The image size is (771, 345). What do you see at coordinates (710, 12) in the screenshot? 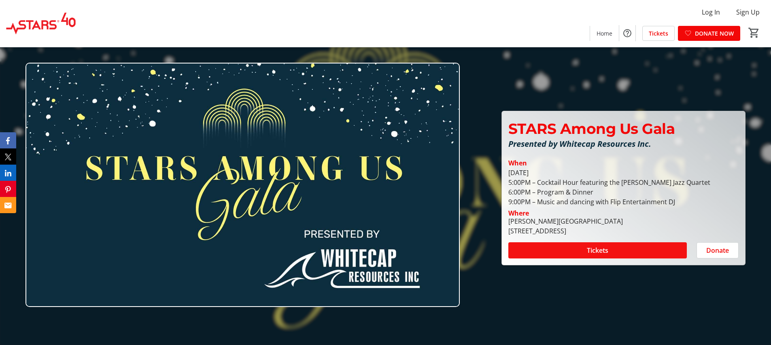
I see `button: Log In` at bounding box center [710, 12].